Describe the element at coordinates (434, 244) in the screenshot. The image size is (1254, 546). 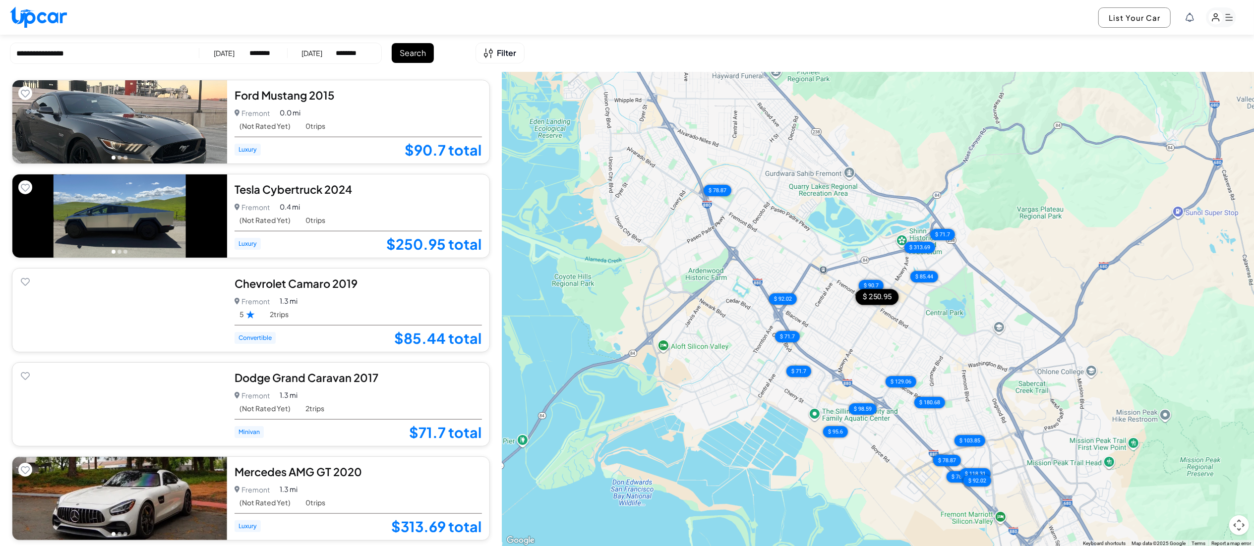
I see `a: $250.95 total` at that location.